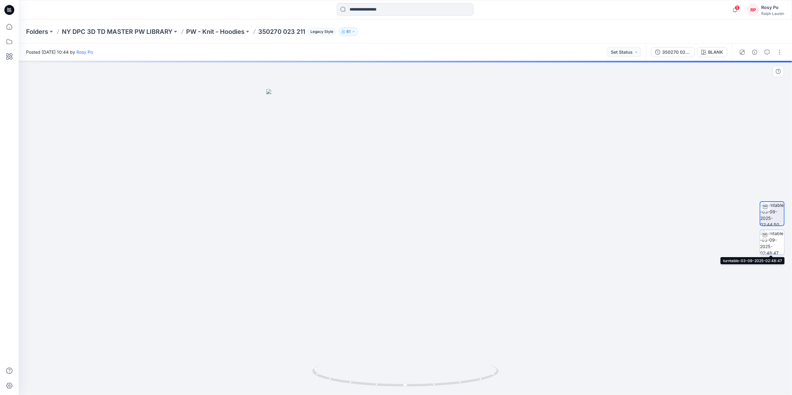 This screenshot has width=792, height=395. I want to click on p: Folders, so click(37, 32).